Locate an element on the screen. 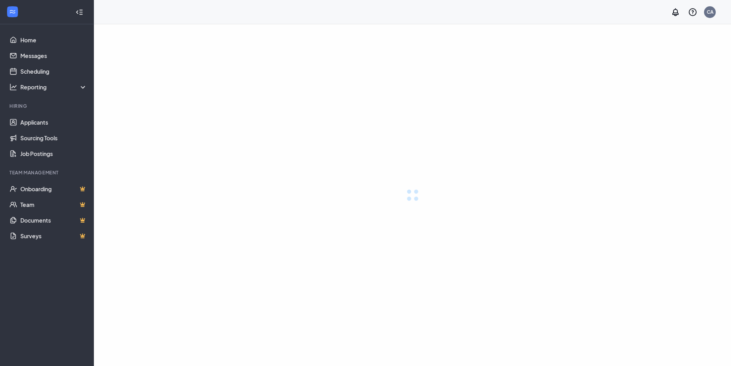 Image resolution: width=731 pixels, height=366 pixels. a: Job Postings is located at coordinates (54, 153).